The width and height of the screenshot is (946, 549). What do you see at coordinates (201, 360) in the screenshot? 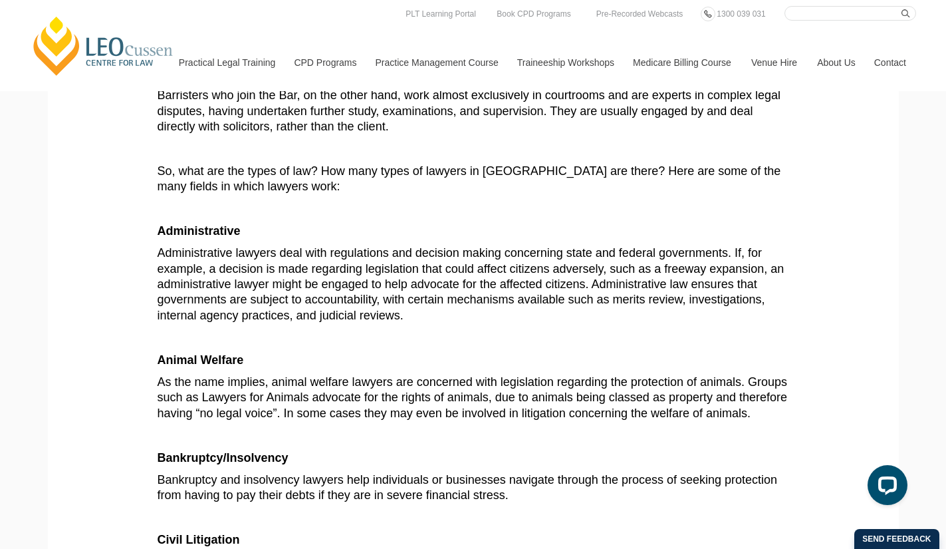
I see `b: Animal Welfare` at bounding box center [201, 360].